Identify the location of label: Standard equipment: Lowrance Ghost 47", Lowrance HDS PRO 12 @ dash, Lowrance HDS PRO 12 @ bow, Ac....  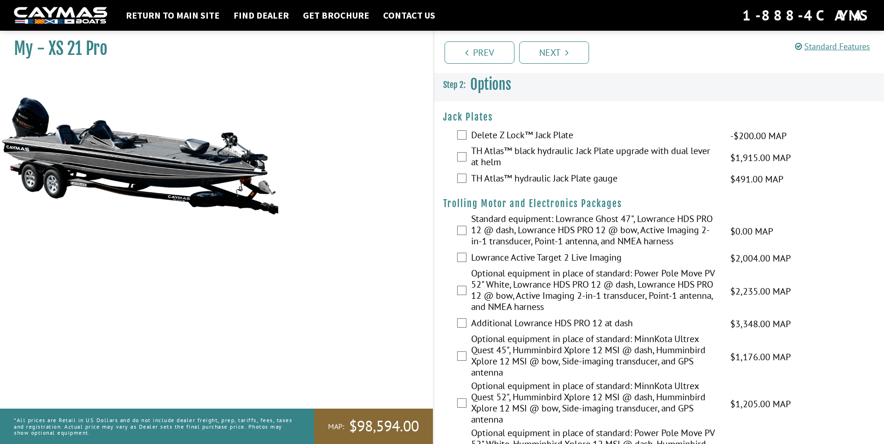
(595, 231).